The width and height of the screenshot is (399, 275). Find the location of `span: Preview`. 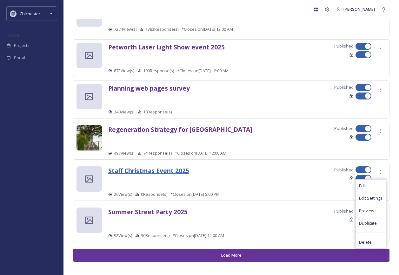

span: Preview is located at coordinates (366, 211).